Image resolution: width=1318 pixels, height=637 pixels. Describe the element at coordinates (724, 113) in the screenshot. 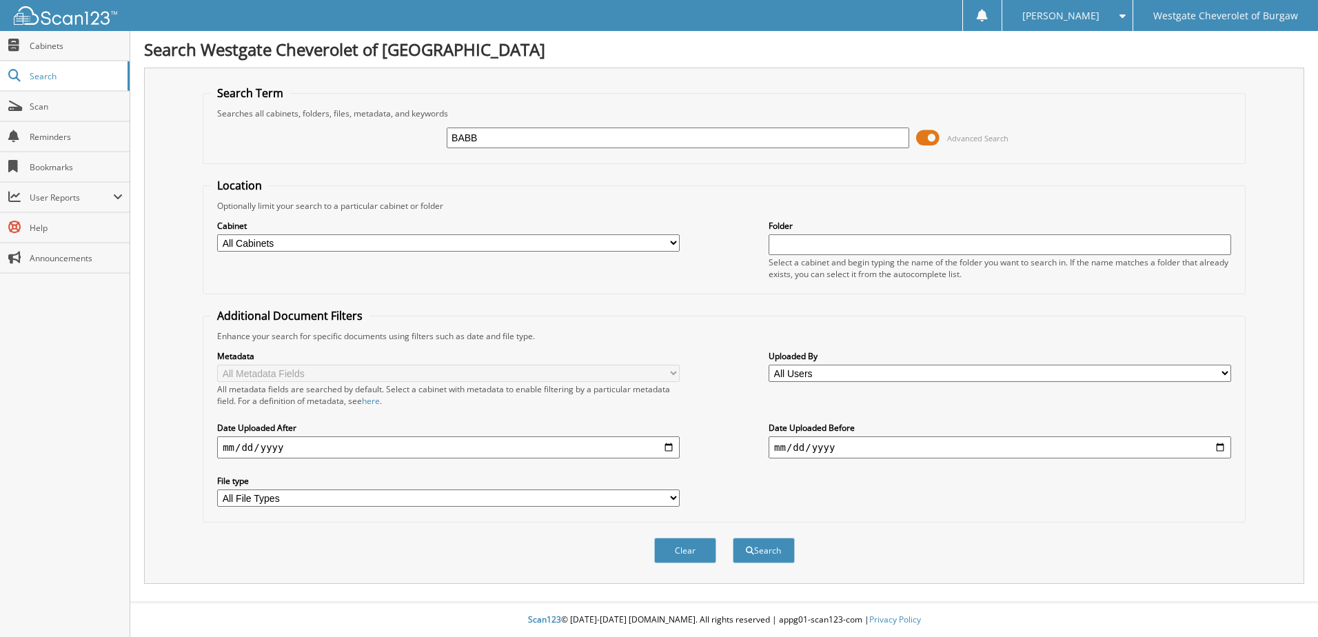

I see `div: Searches all cabinets, folders, files, metadata, and keywords` at that location.